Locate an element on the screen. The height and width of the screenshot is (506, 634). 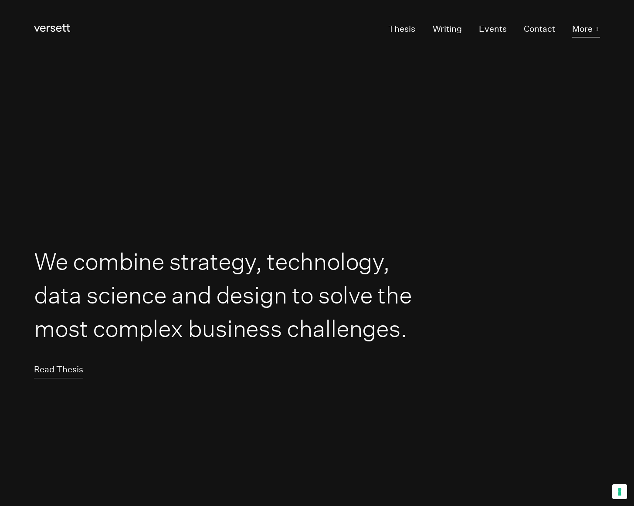
a: Thesis is located at coordinates (402, 29).